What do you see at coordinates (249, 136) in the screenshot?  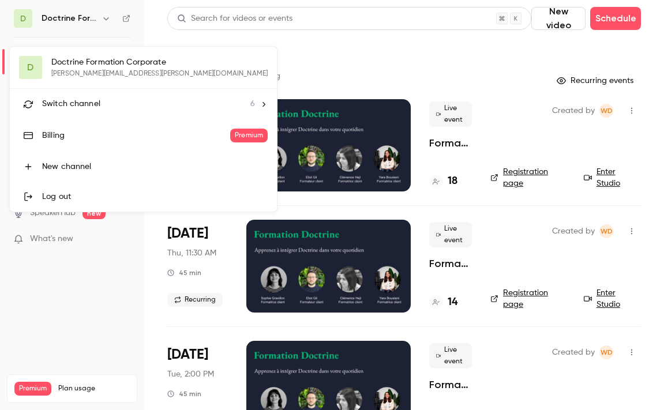 I see `span: Premium` at bounding box center [249, 136].